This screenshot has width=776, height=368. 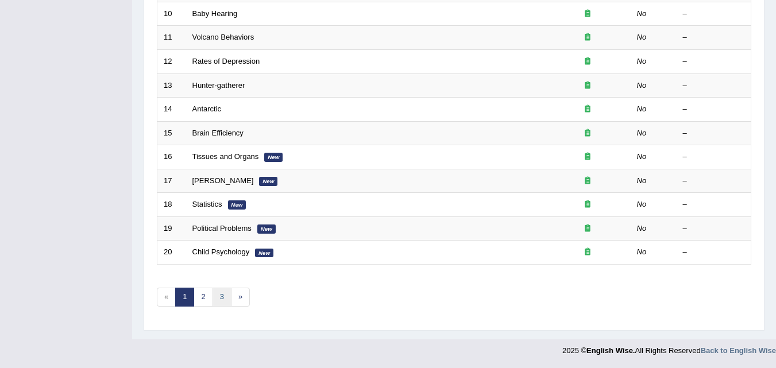 What do you see at coordinates (611, 350) in the screenshot?
I see `strong: English Wise.` at bounding box center [611, 350].